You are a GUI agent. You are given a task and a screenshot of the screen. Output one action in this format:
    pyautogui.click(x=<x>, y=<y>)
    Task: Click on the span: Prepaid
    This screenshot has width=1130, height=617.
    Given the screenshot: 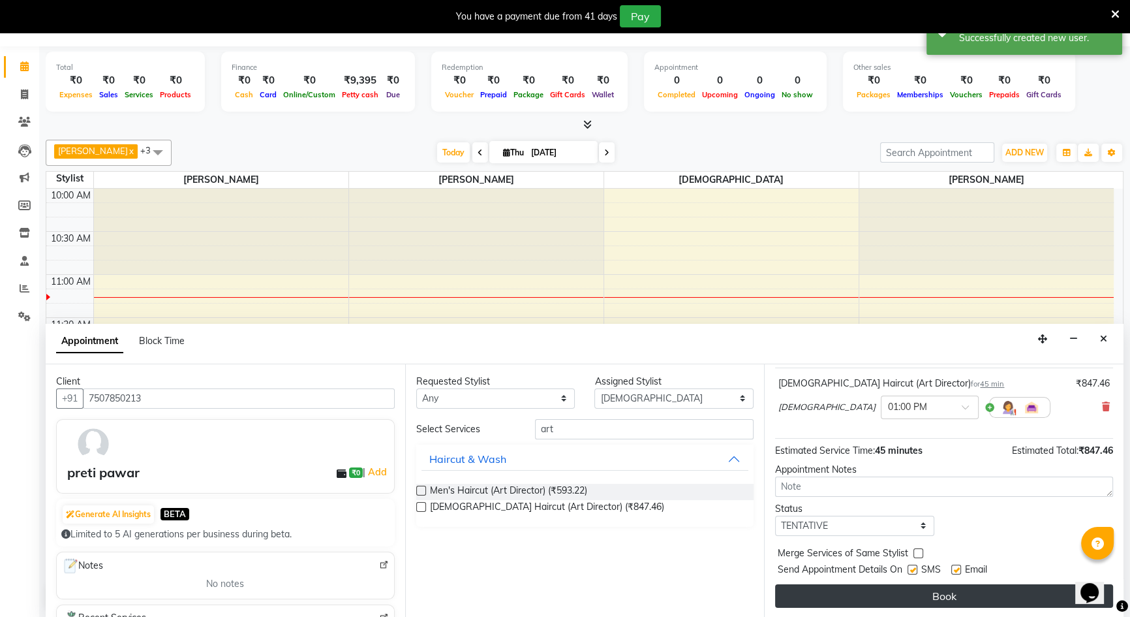 What is the action you would take?
    pyautogui.click(x=493, y=95)
    